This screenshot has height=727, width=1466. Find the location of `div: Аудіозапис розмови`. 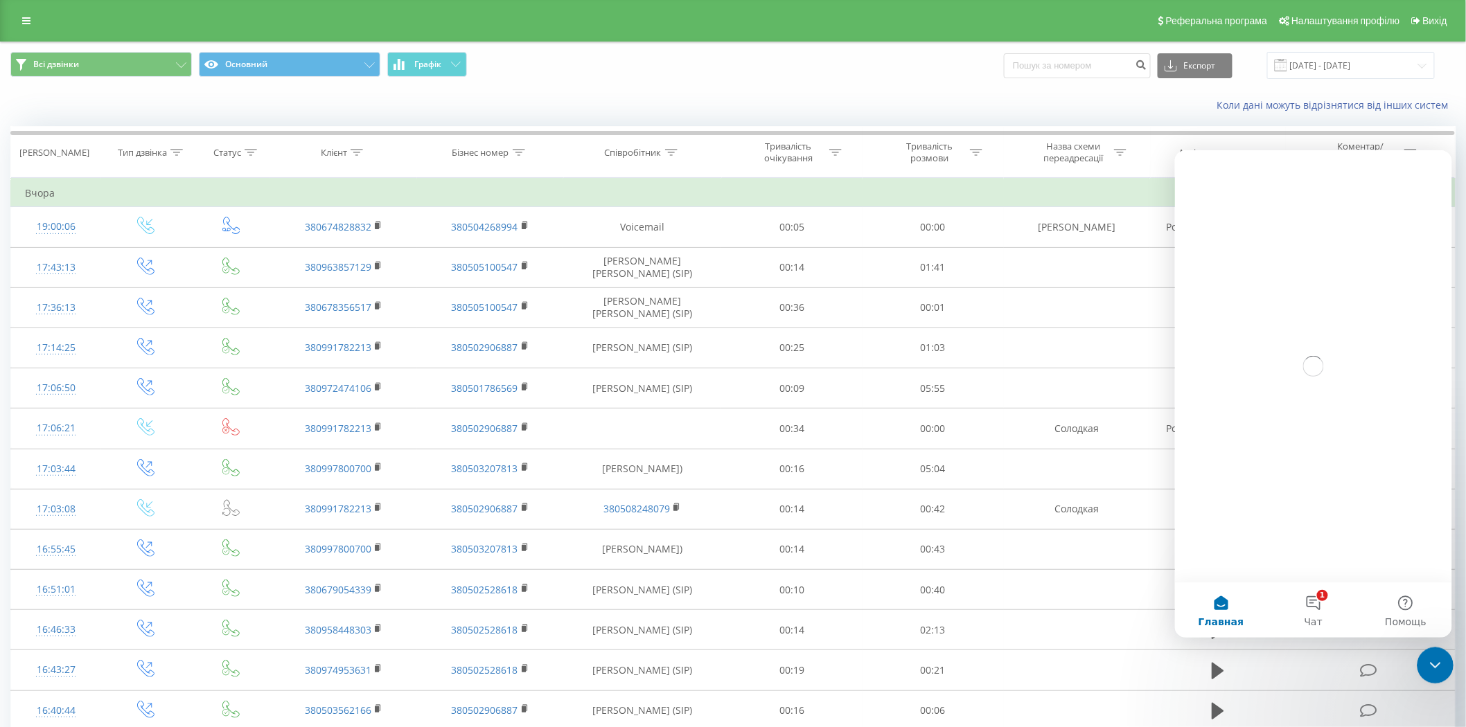

div: Аудіозапис розмови is located at coordinates (1223, 152).